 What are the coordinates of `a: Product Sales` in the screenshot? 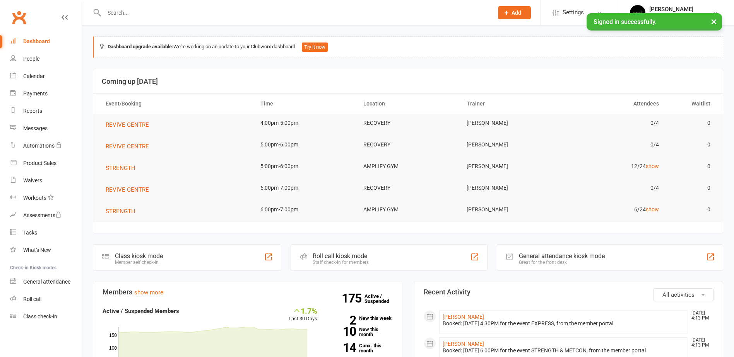 It's located at (46, 163).